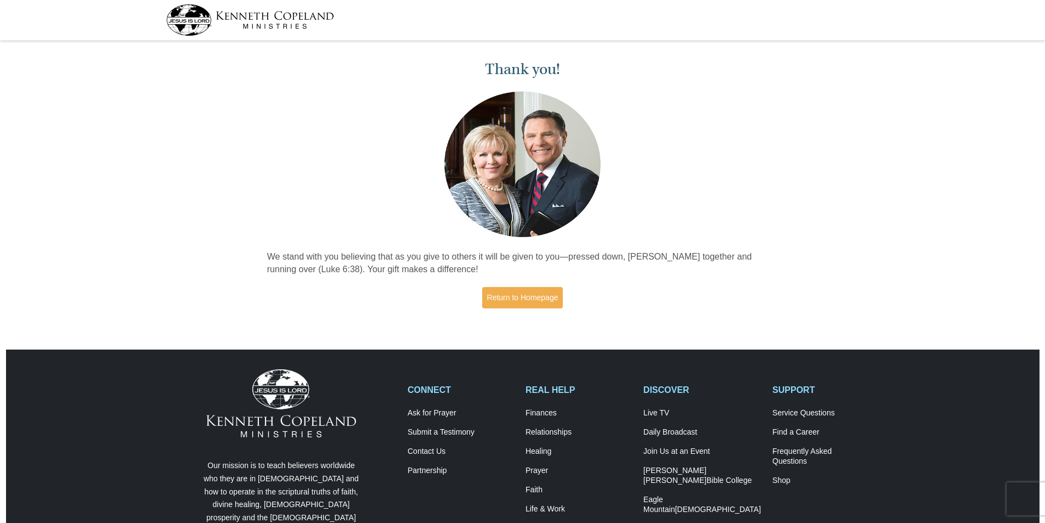  I want to click on a: Partnership, so click(461, 471).